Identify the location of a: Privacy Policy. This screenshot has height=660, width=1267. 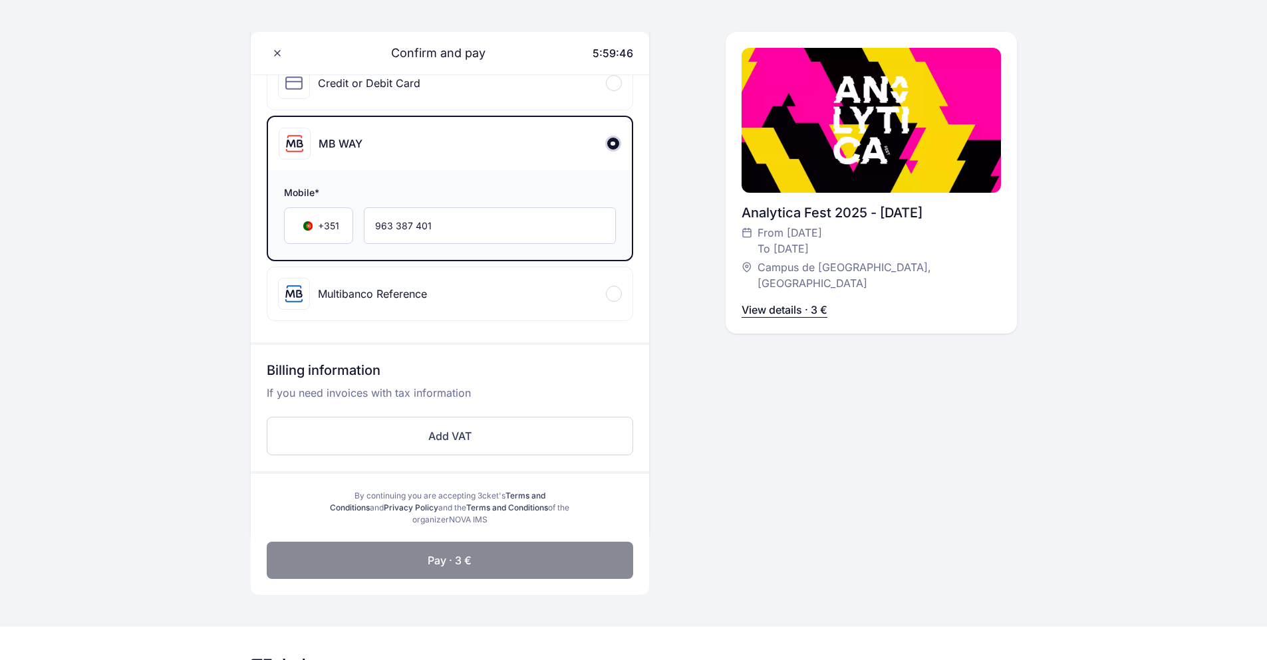
(411, 508).